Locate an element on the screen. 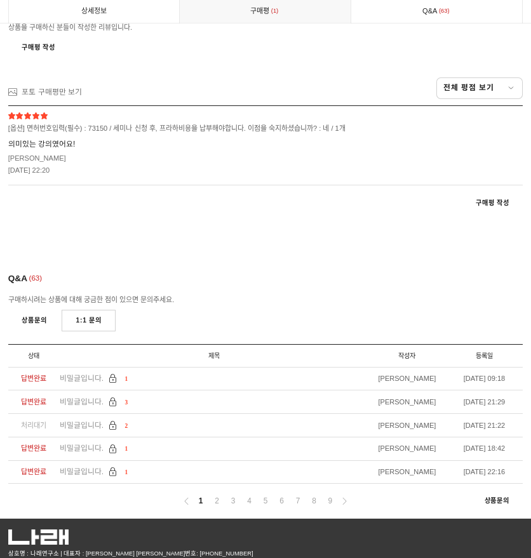  span: [옵션] 면허번호입력(필수) : 73150 / 세미나 신청 후, 프라하비용을 납부해야합니다. 이점을 숙지하셨습니까? : 네 / 1개 is located at coordinates (183, 128).